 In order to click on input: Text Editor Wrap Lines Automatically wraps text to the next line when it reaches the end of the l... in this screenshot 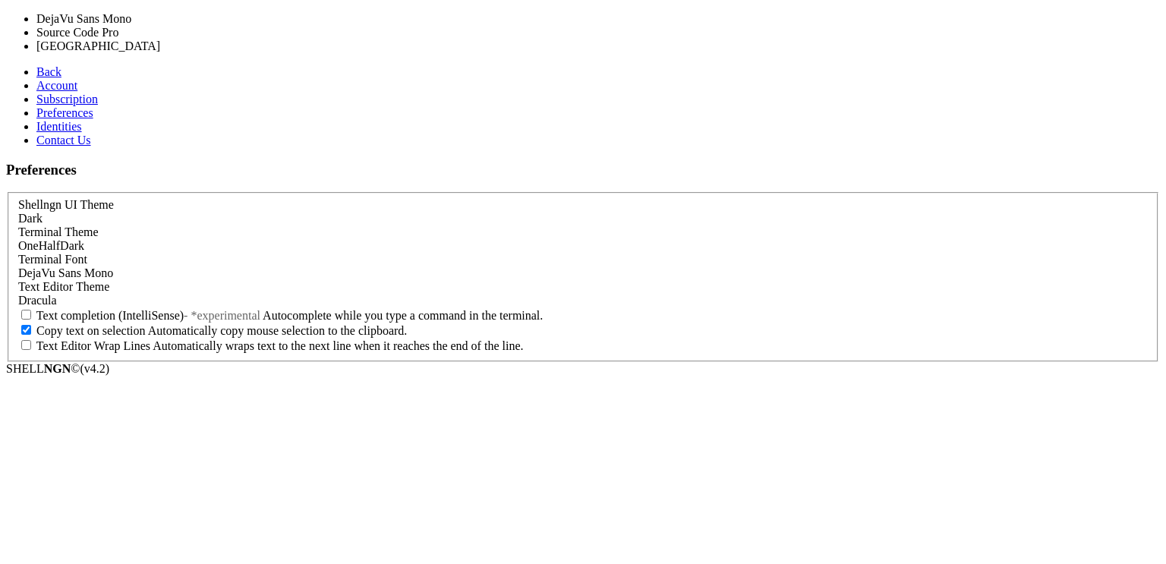, I will do `click(26, 345)`.